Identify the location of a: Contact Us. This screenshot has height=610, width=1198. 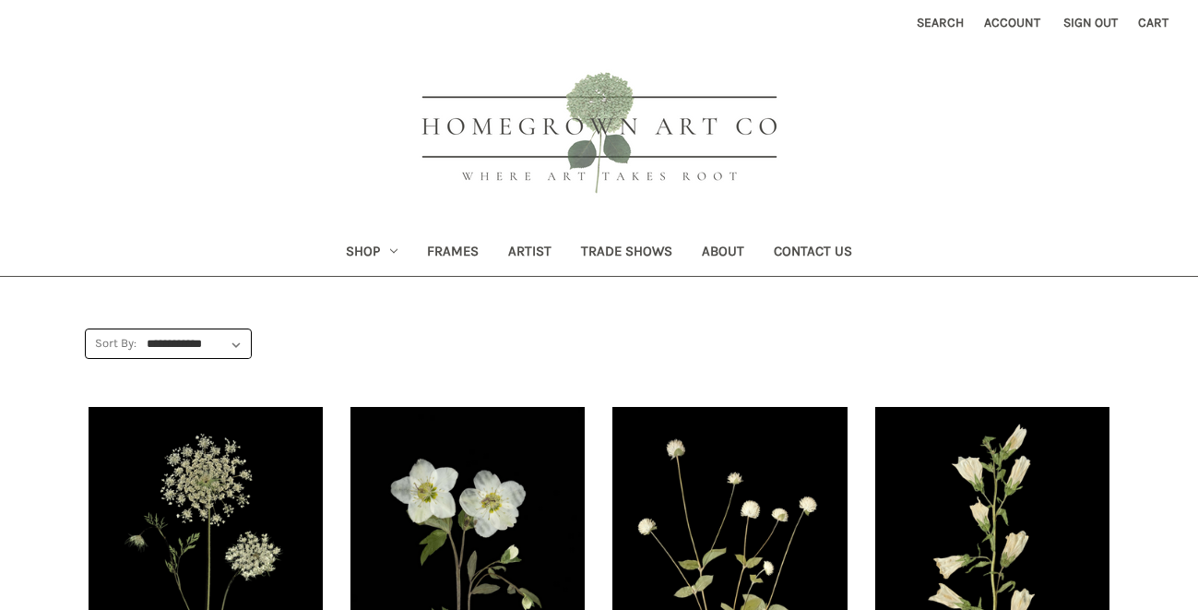
(813, 253).